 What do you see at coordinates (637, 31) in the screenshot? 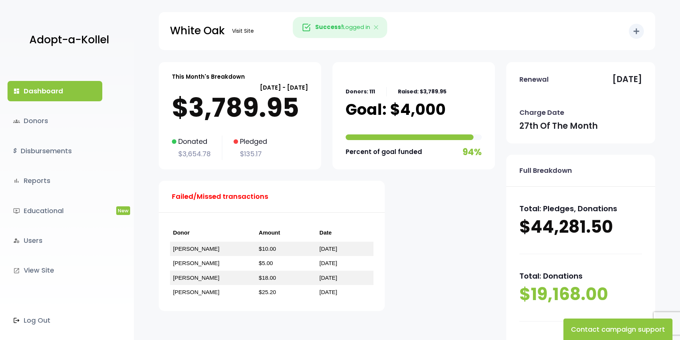
I see `button: add` at bounding box center [637, 31].